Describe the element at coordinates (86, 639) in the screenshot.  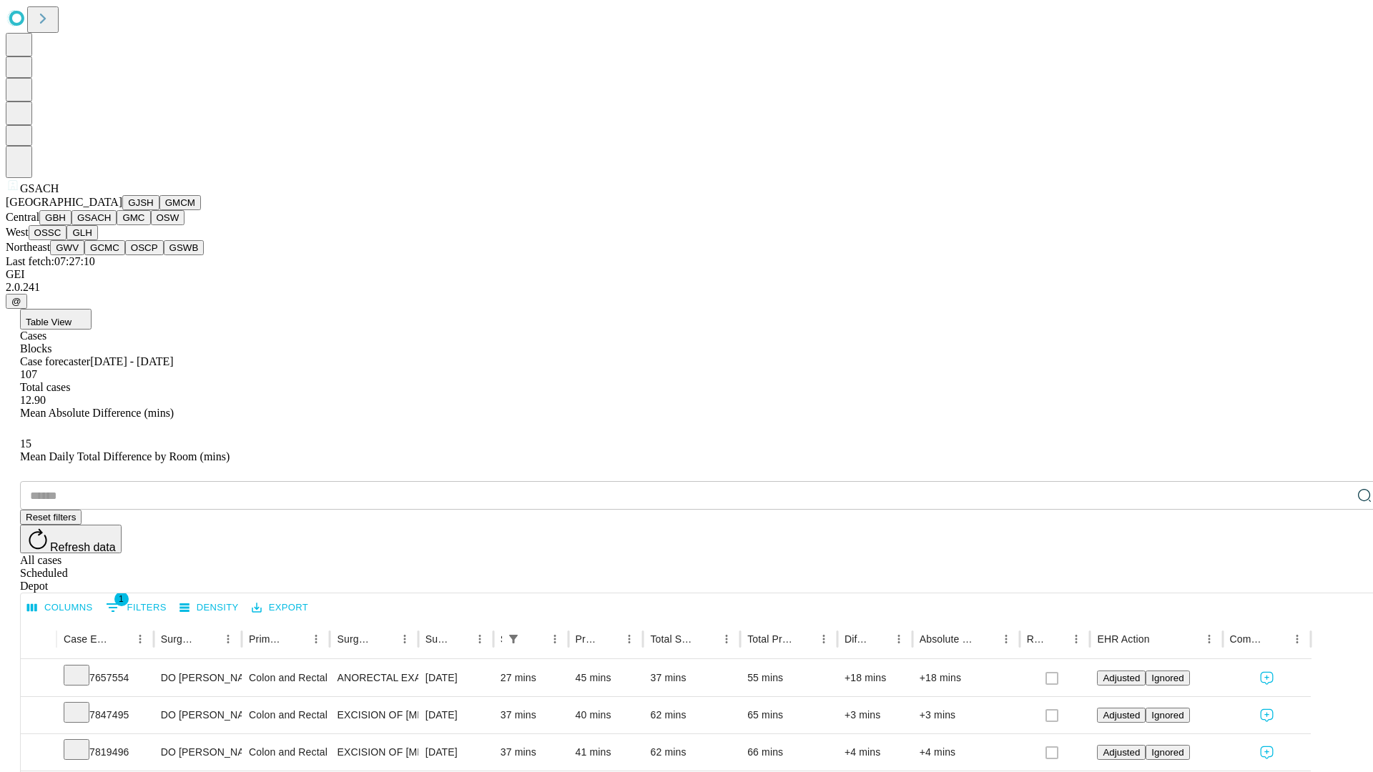
I see `div: Case Epic Id` at that location.